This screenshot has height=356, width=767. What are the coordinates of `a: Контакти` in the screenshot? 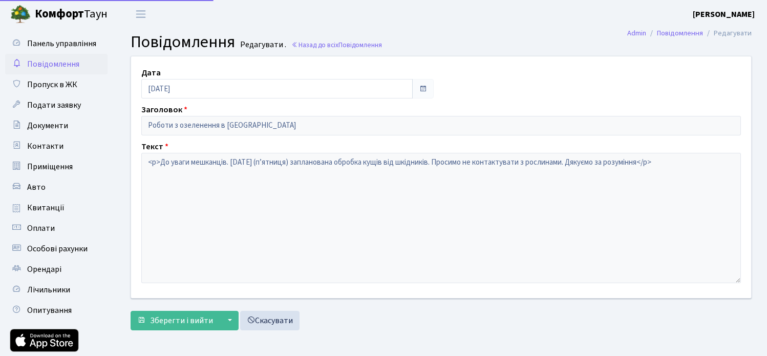 It's located at (56, 146).